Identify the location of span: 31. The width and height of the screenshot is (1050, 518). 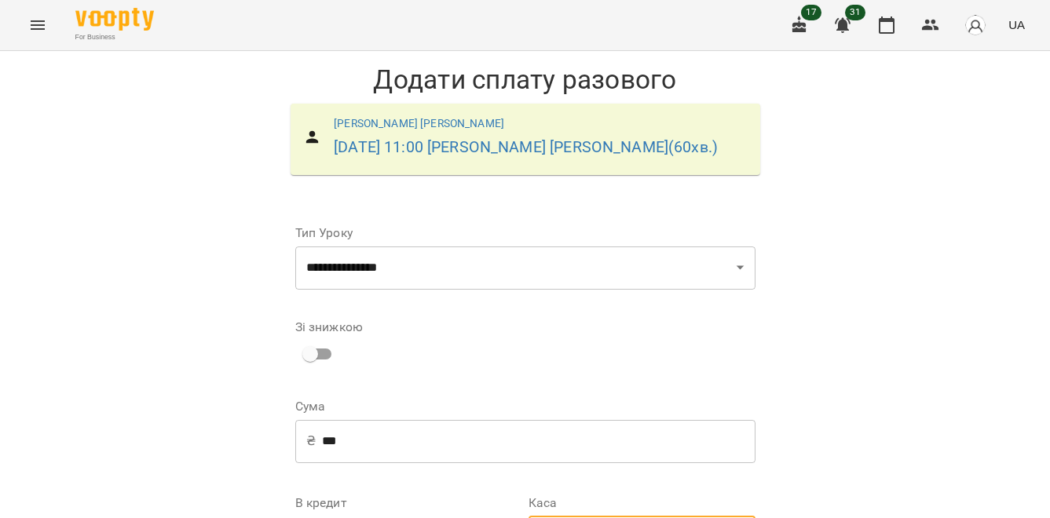
(855, 13).